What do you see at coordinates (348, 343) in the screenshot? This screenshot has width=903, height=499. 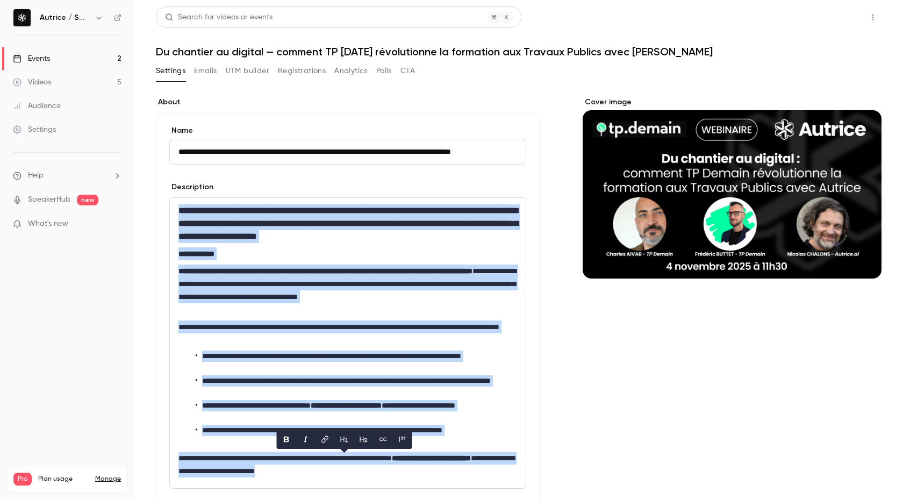 I see `section: description` at bounding box center [348, 343].